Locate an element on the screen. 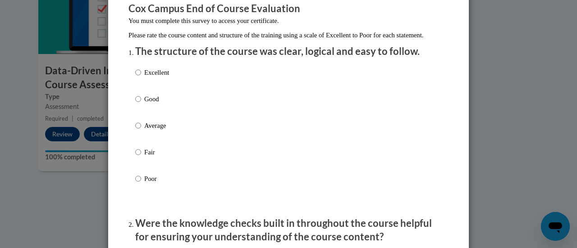 This screenshot has width=577, height=248. input: Average is located at coordinates (138, 126).